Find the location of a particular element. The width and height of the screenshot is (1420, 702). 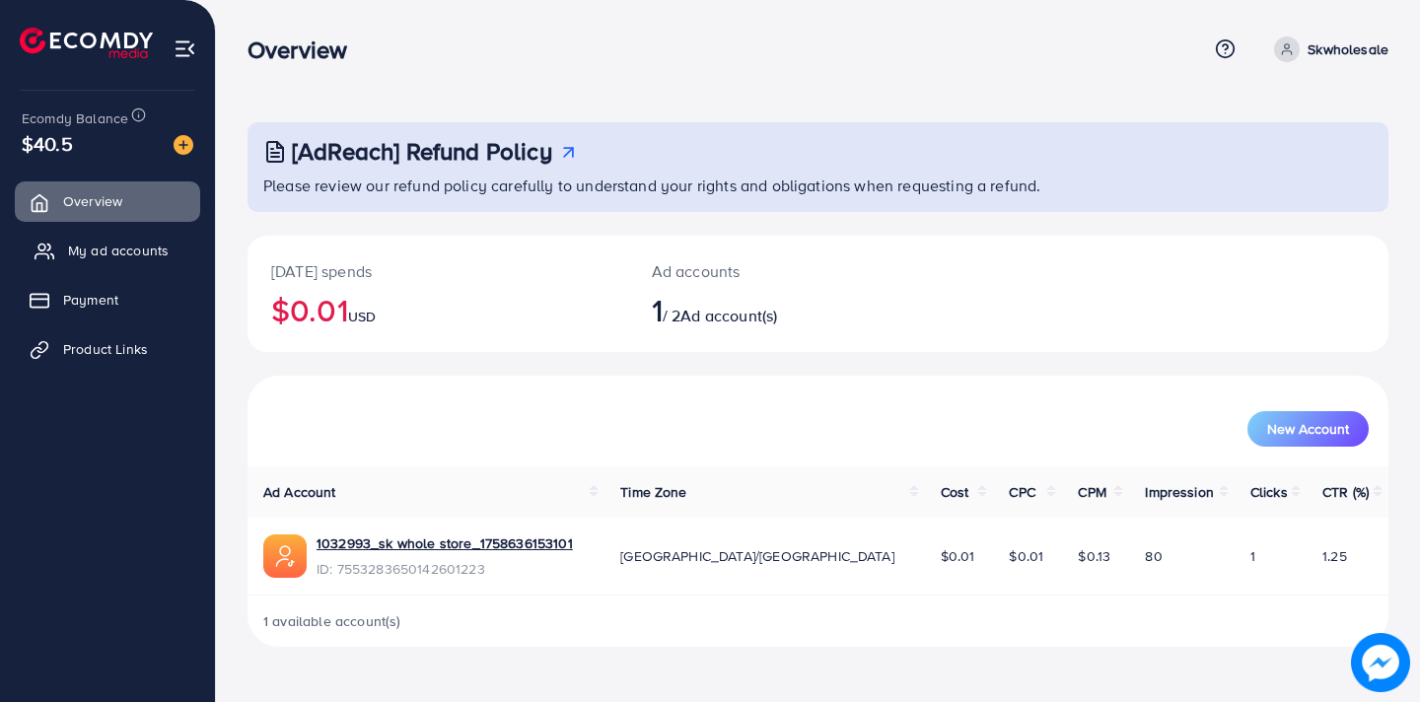

span: Overview is located at coordinates (93, 201).